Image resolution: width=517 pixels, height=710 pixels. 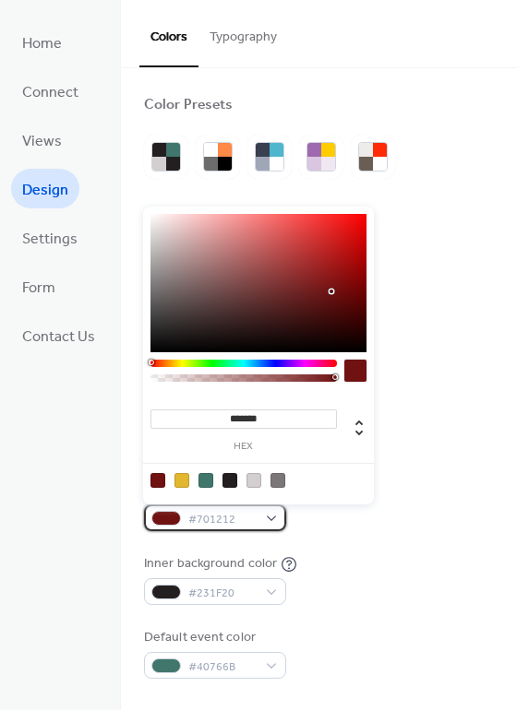 I want to click on div: rgb(35, 31, 32), so click(x=230, y=481).